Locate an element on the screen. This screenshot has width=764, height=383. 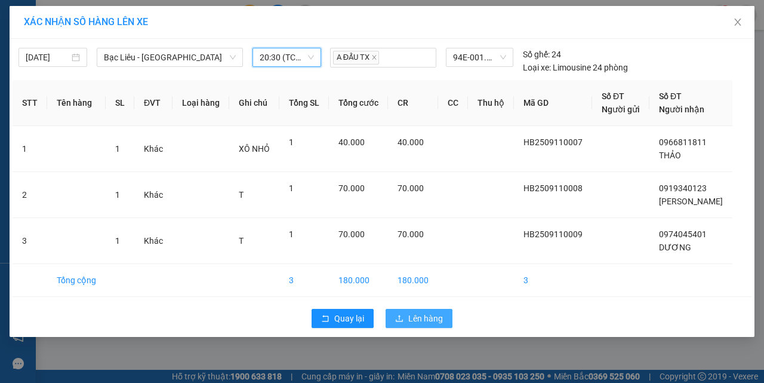
span: HB2509110008 is located at coordinates (553, 188).